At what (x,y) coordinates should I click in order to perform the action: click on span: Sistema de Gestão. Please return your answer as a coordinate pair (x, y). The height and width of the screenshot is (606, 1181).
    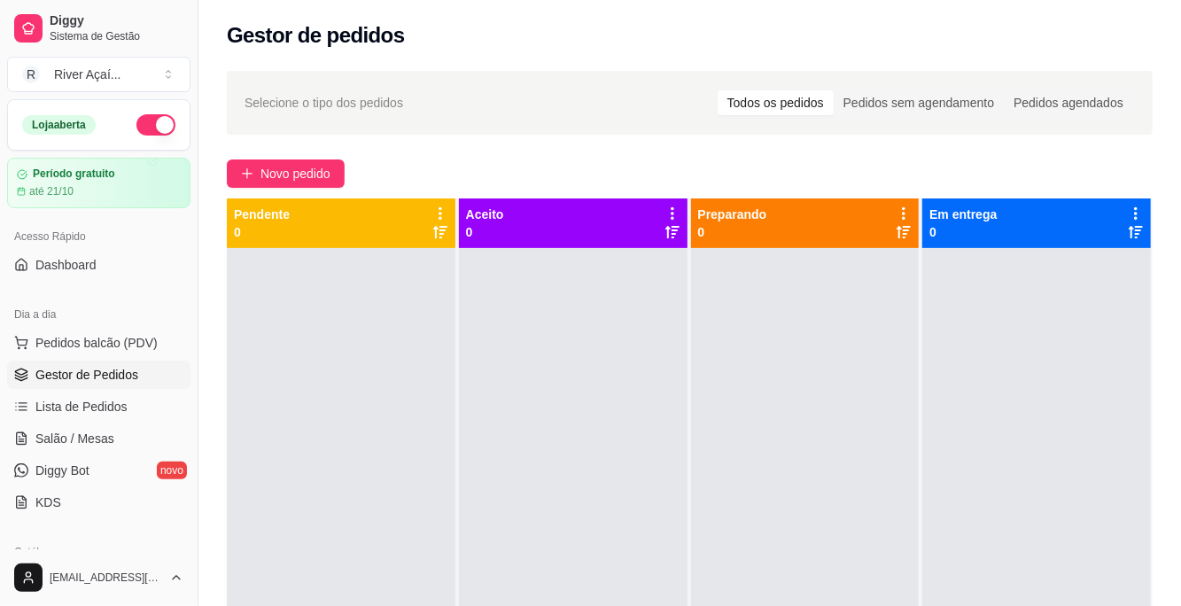
    Looking at the image, I should click on (116, 36).